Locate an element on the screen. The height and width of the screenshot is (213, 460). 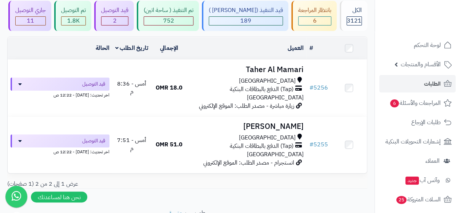
img: logo-2.png is located at coordinates (432, 13).